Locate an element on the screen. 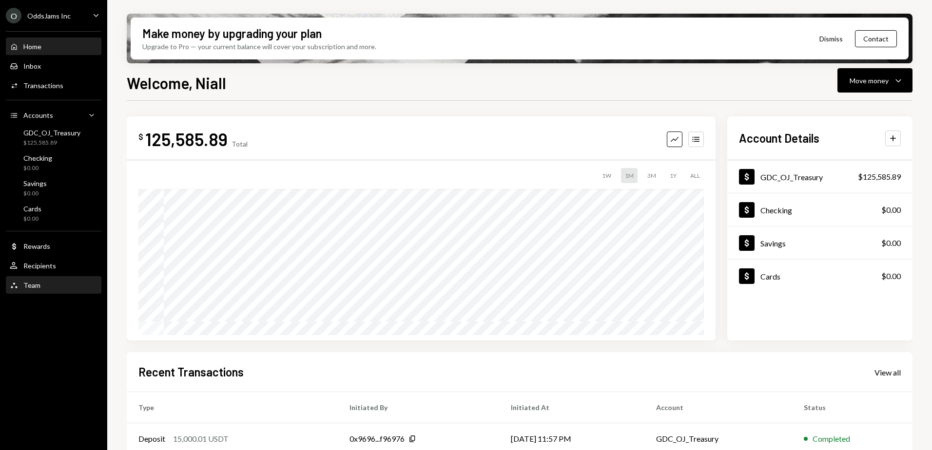 This screenshot has width=932, height=450. a: Home is located at coordinates (54, 46).